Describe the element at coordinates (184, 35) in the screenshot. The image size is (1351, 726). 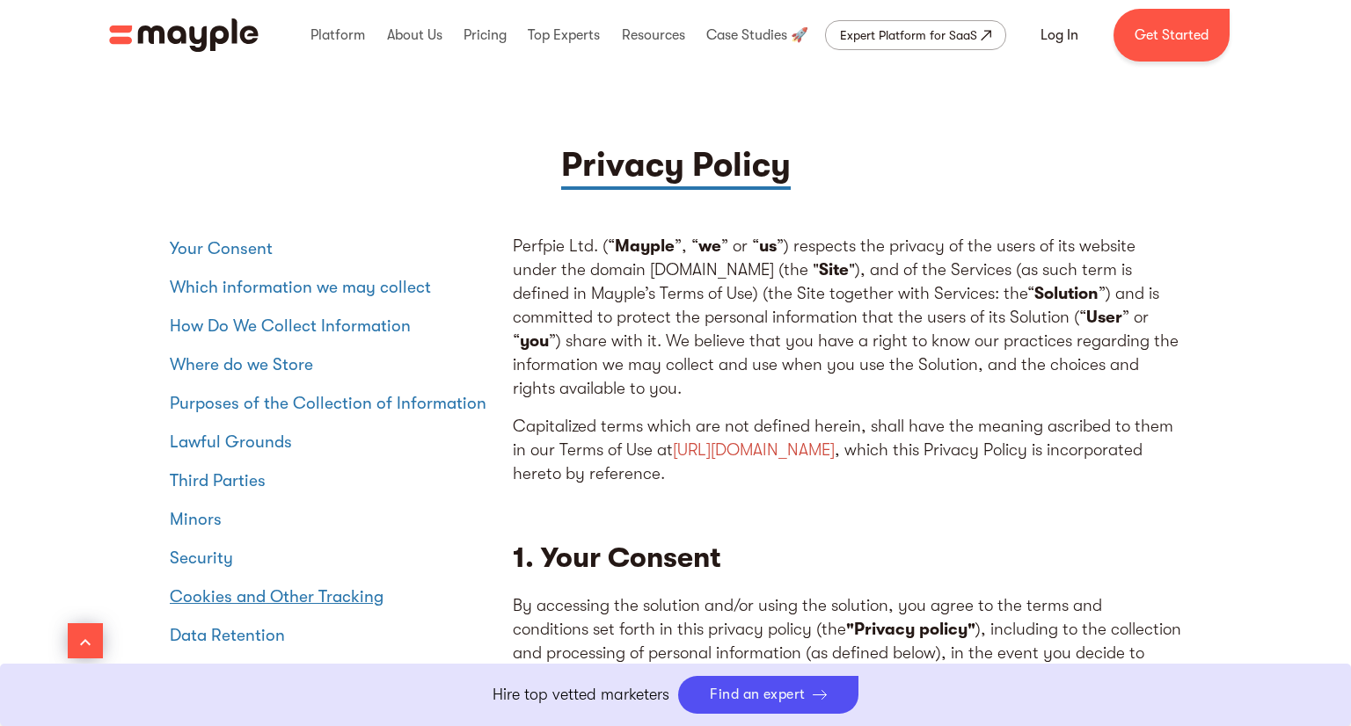
I see `img: Mayple logo` at that location.